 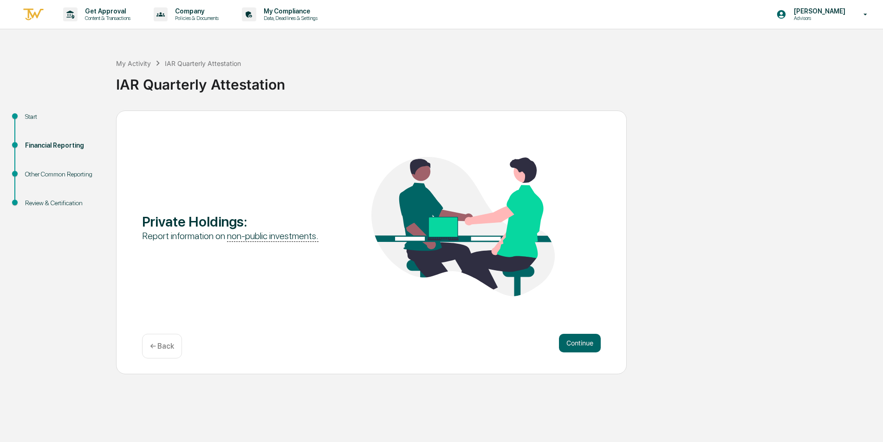 I want to click on div: Review & Certification, so click(x=63, y=203).